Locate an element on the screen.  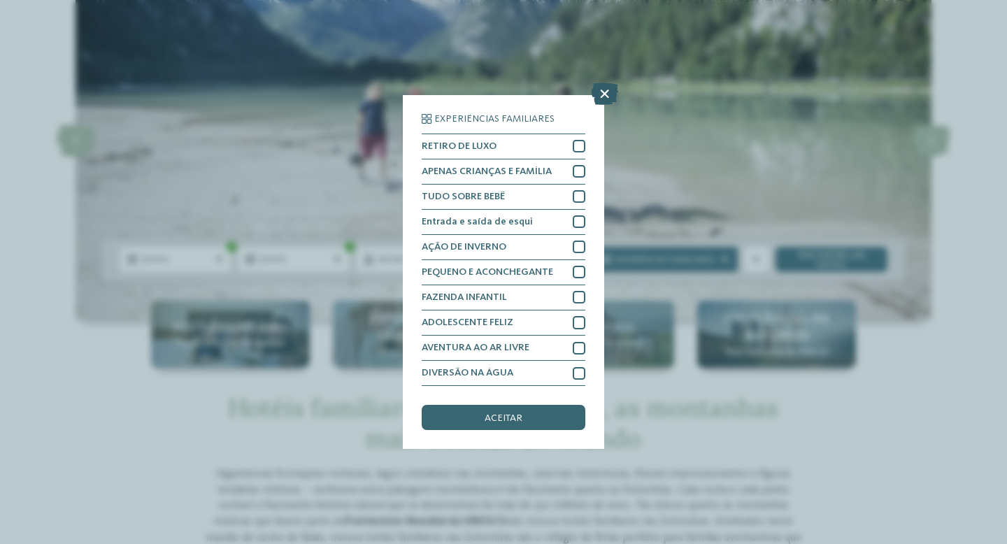
font: ADOLESCENTE FELIZ is located at coordinates (467, 322).